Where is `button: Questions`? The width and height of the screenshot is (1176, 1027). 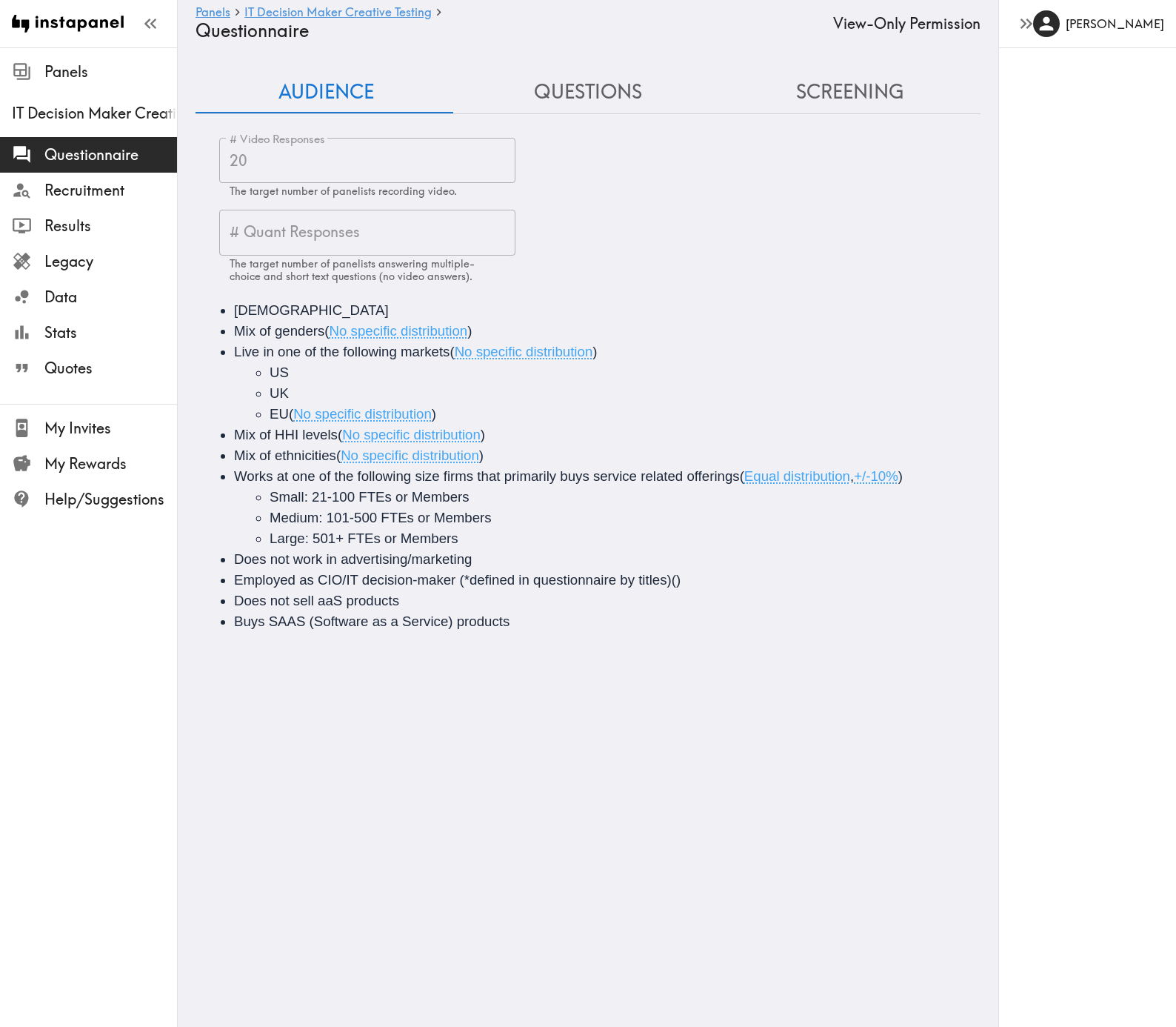 button: Questions is located at coordinates (587, 92).